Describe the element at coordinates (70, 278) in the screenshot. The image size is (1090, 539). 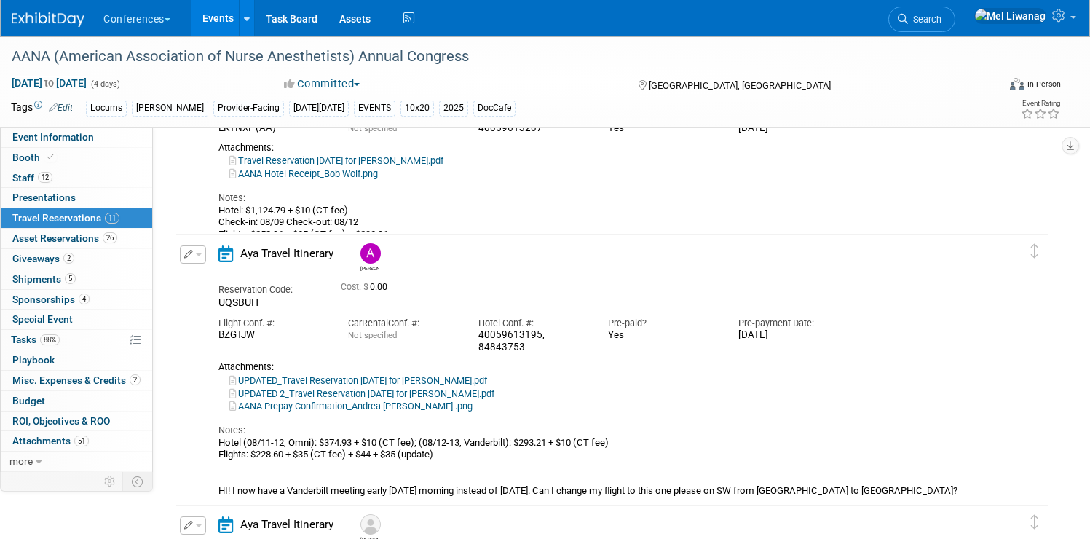
I see `span: 5` at that location.